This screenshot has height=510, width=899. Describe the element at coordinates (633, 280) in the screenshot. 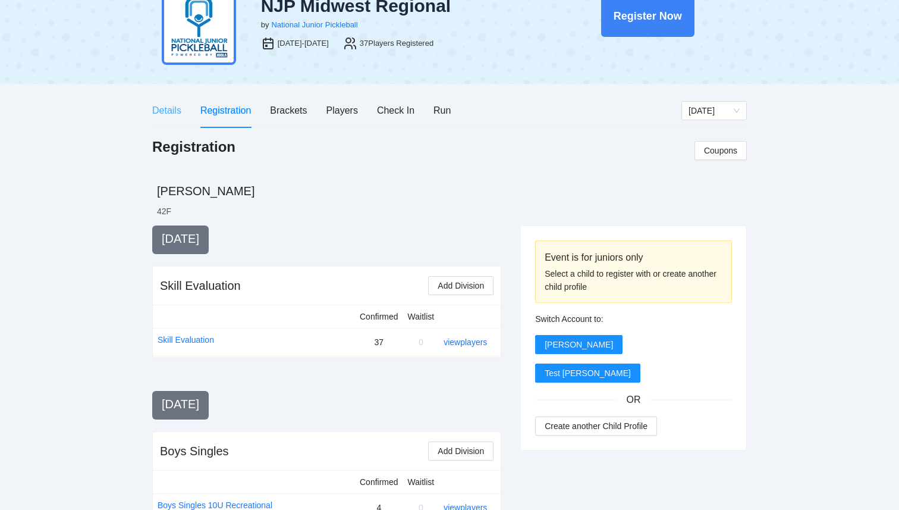

I see `div: Select a child to register with or create another child profile` at that location.